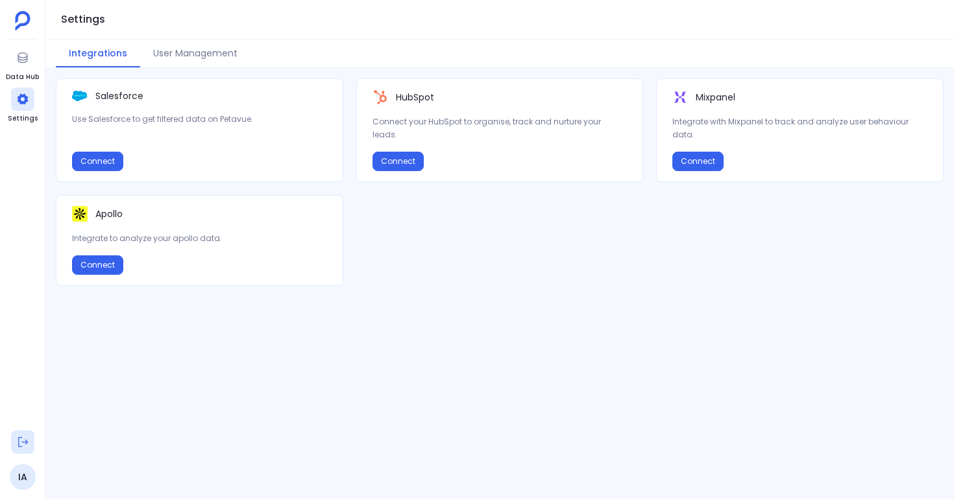  Describe the element at coordinates (109, 214) in the screenshot. I see `p: Apollo` at that location.